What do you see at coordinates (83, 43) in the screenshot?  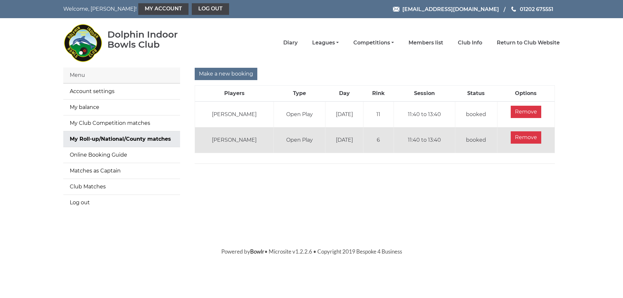 I see `img: Dolphin Indoor Bowls Club` at bounding box center [83, 43].